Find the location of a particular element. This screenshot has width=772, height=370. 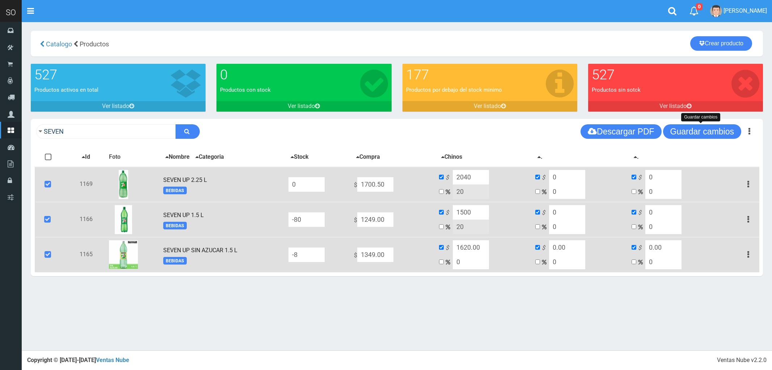

font: Productos con stock is located at coordinates (245, 90).